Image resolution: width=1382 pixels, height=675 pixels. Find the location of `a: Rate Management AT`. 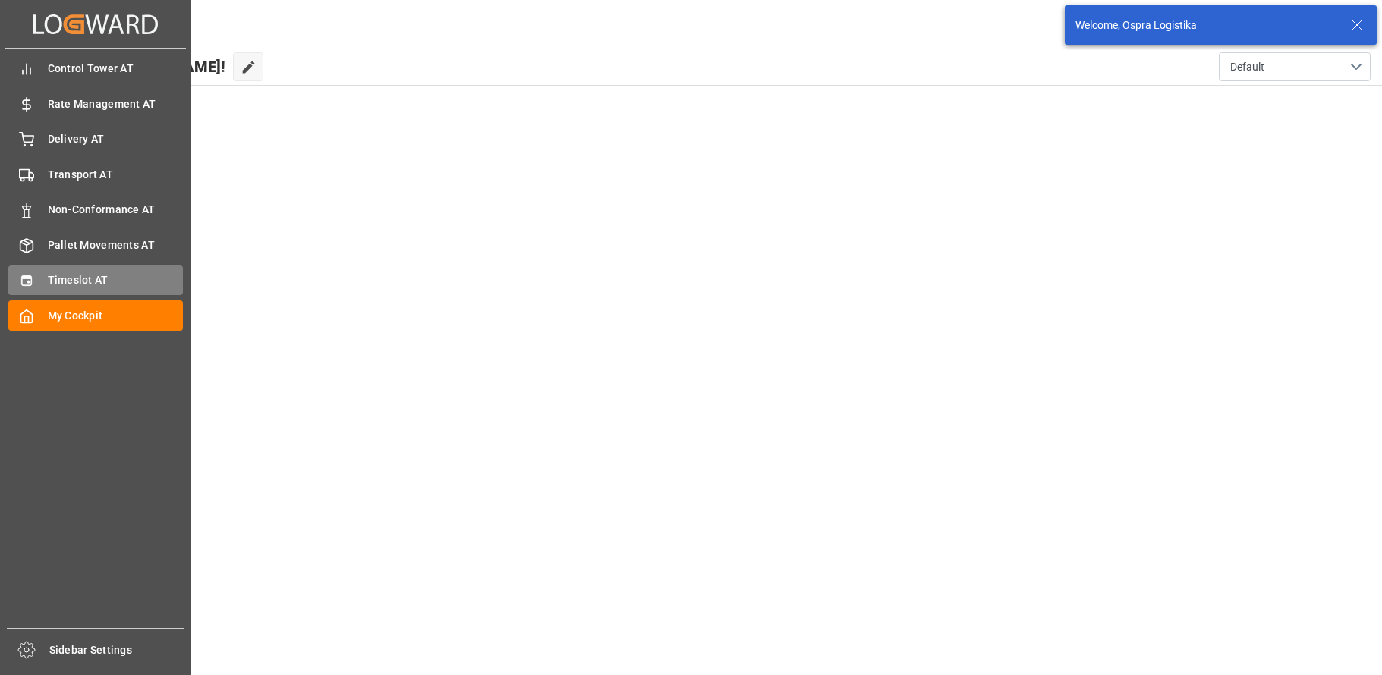

a: Rate Management AT is located at coordinates (96, 103).